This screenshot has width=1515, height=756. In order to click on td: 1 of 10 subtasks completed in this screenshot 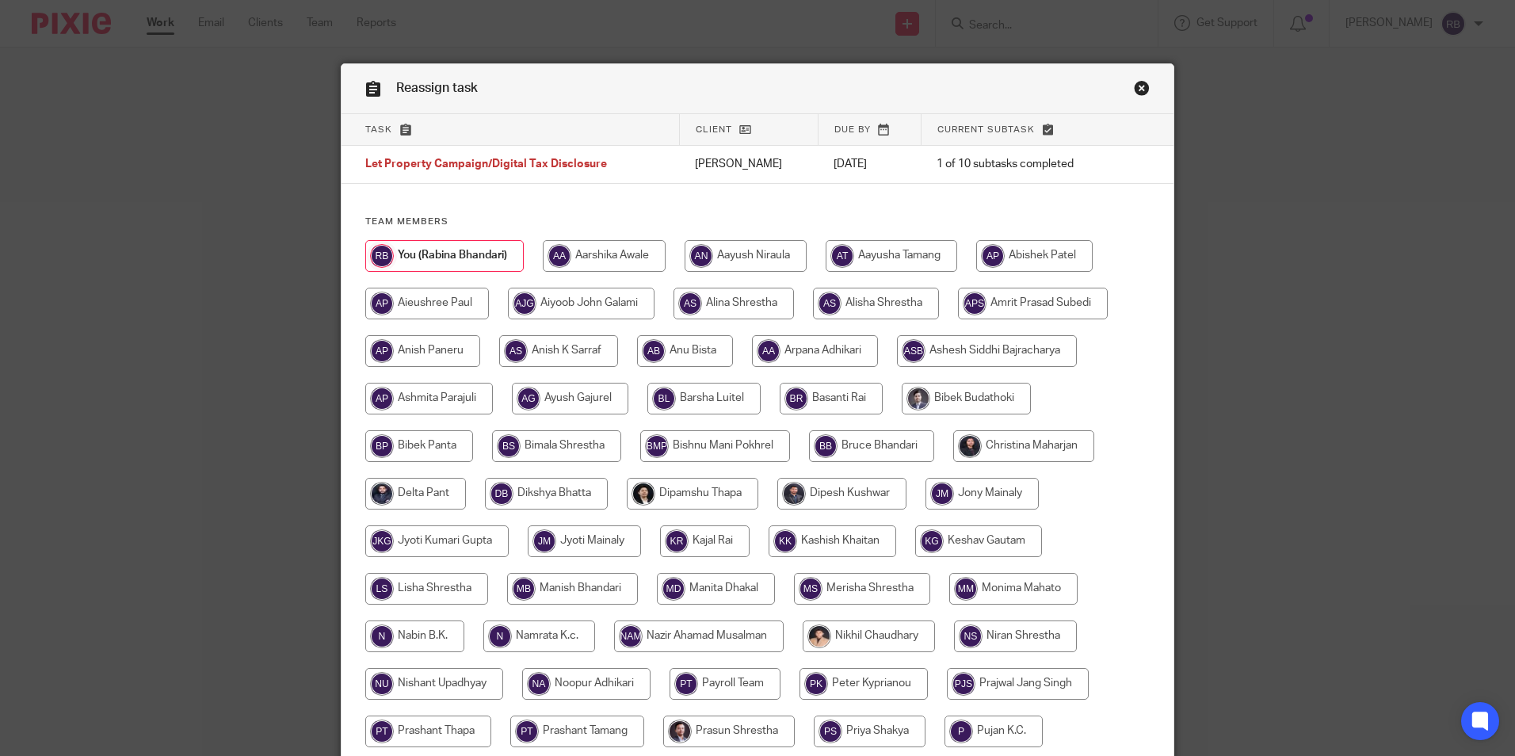, I will do `click(1019, 165)`.